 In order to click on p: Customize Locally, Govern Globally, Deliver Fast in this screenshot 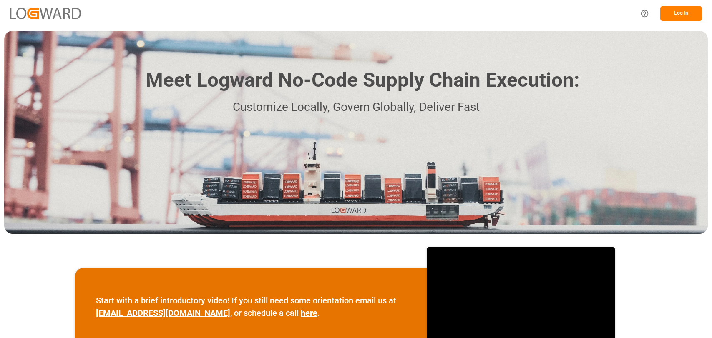, I will do `click(356, 107)`.